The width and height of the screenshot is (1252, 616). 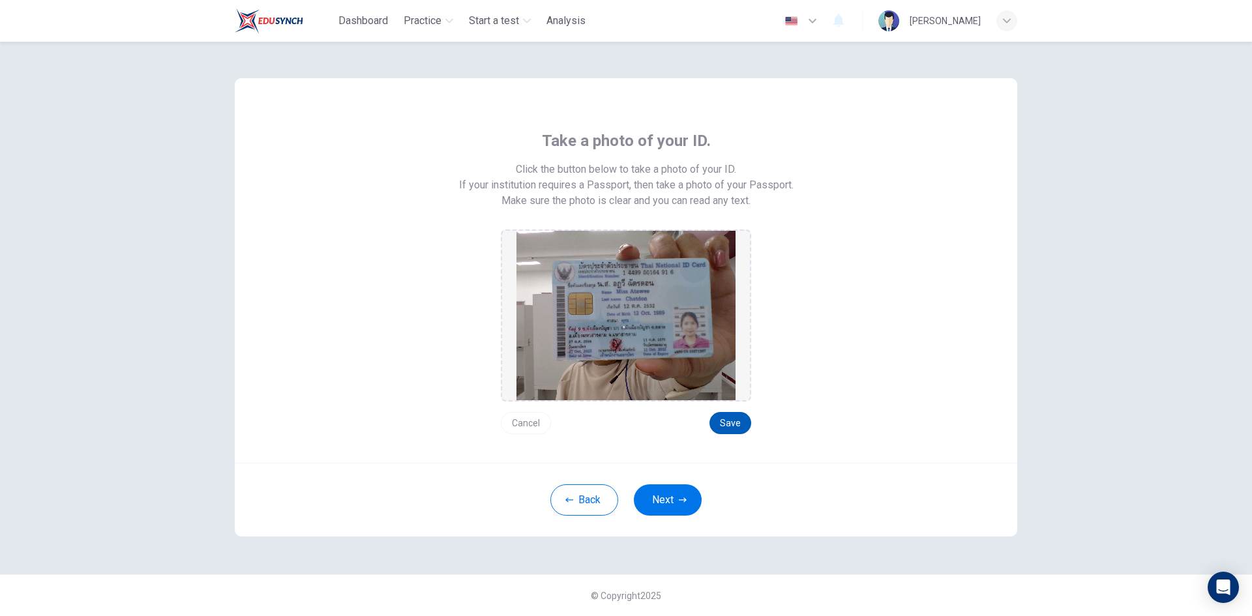 I want to click on img: en, so click(x=791, y=21).